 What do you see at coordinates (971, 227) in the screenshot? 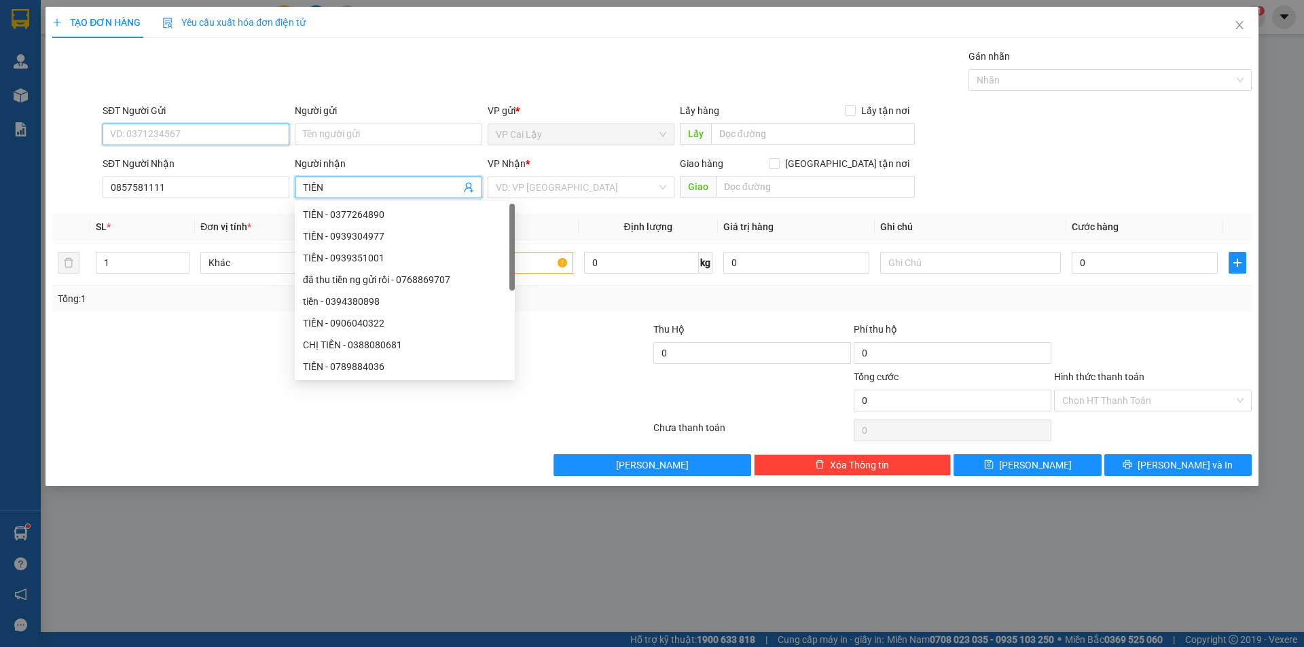
I see `th: Ghi chú` at bounding box center [971, 227].